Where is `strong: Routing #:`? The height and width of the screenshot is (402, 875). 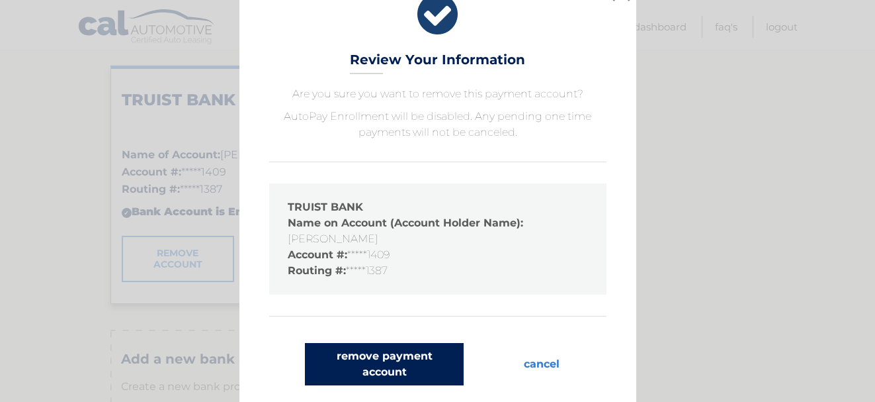
strong: Routing #: is located at coordinates (317, 270).